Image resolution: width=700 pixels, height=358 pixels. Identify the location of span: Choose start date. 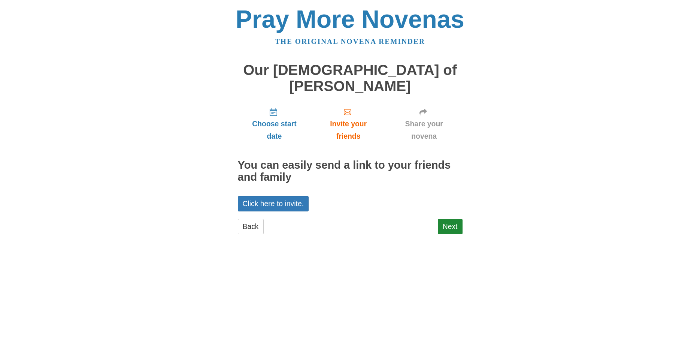
(275, 130).